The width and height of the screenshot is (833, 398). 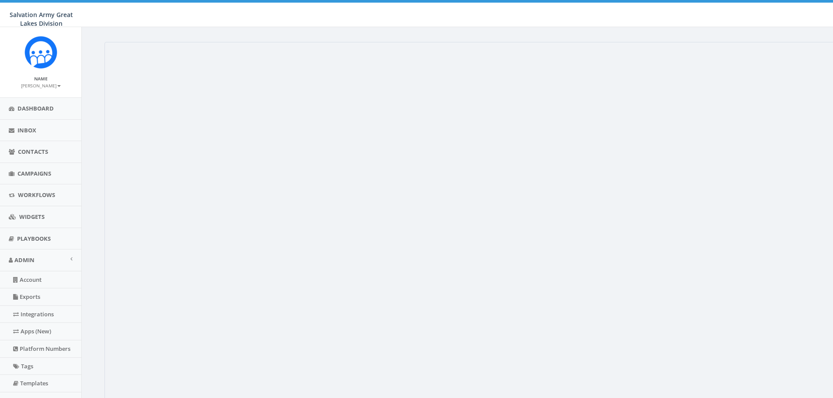 I want to click on span: Dashboard, so click(x=35, y=108).